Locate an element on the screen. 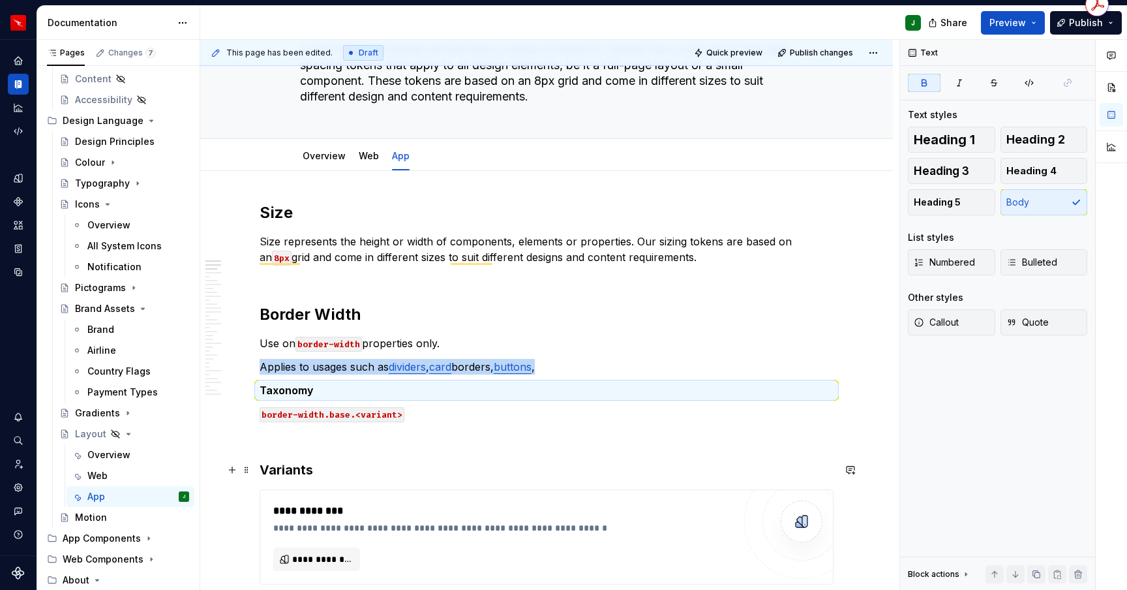 The width and height of the screenshot is (1127, 590). p: Size represents the height or width of components, elements or properties. Our sizing tokens are ... is located at coordinates (547, 257).